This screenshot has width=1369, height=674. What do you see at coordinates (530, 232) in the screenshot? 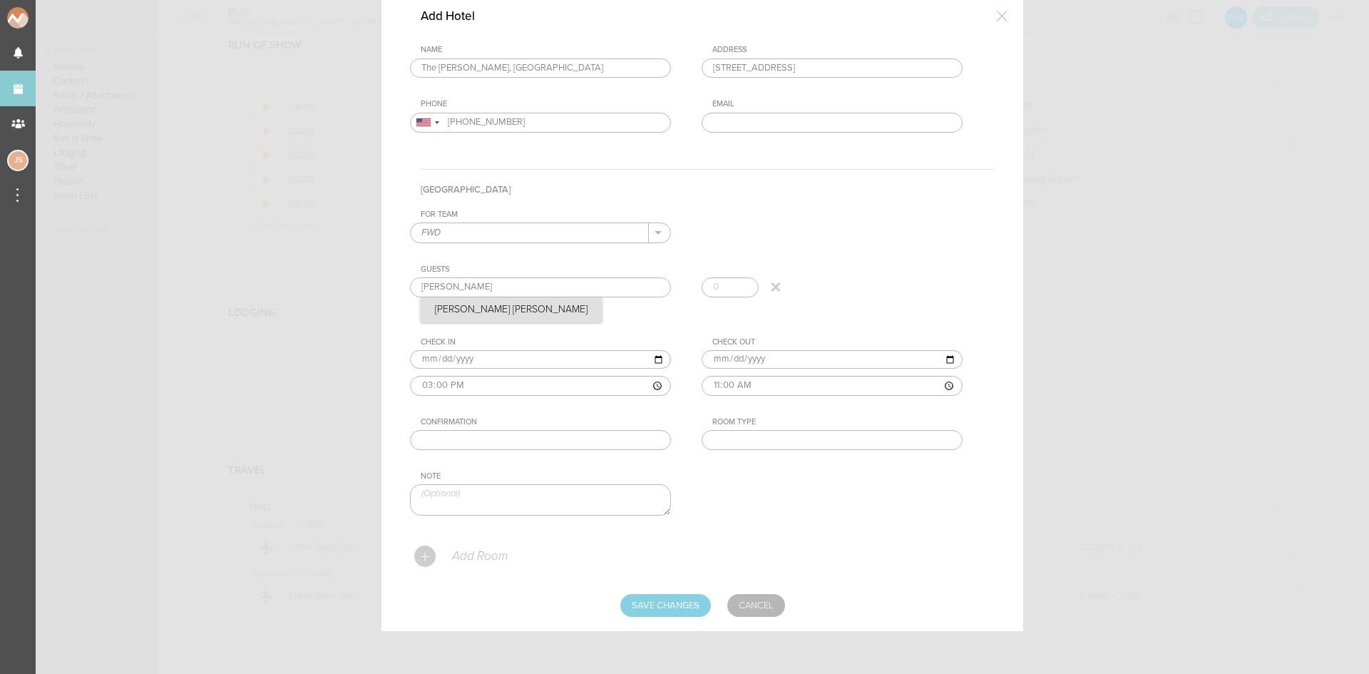
I see `input: Select a Team (Required)` at bounding box center [530, 232].